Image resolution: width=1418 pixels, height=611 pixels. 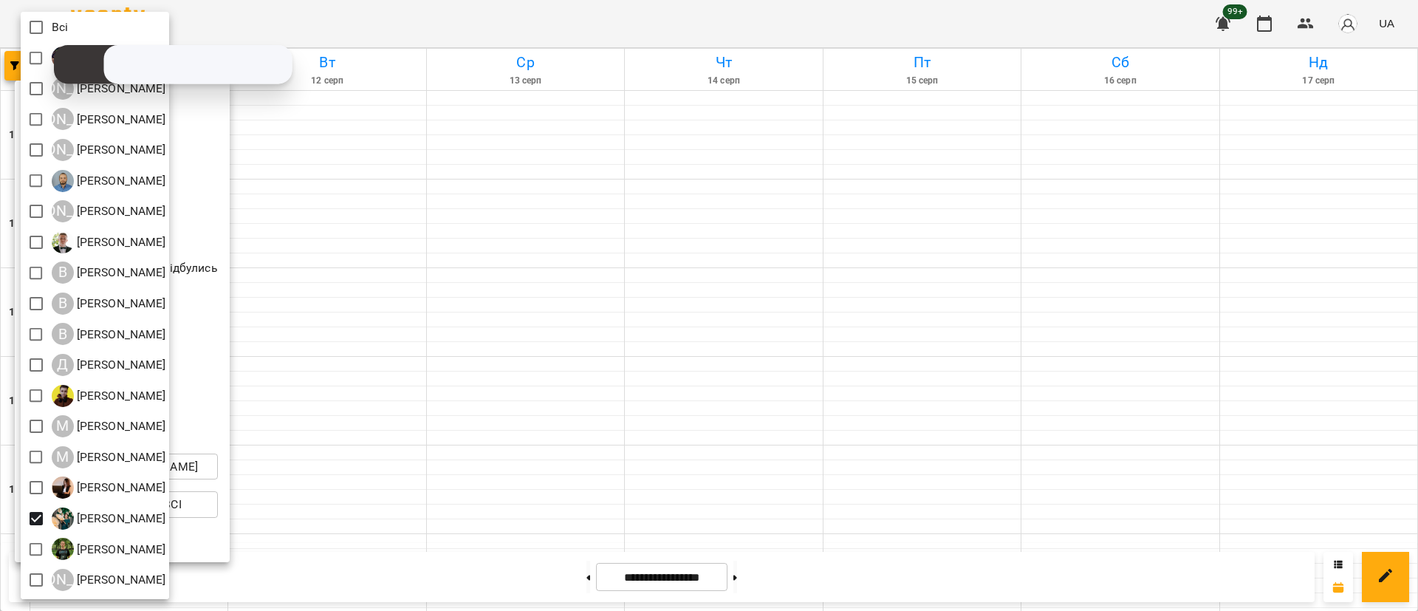 What do you see at coordinates (109, 519) in the screenshot?
I see `div: Ольга Мизюк` at bounding box center [109, 519].